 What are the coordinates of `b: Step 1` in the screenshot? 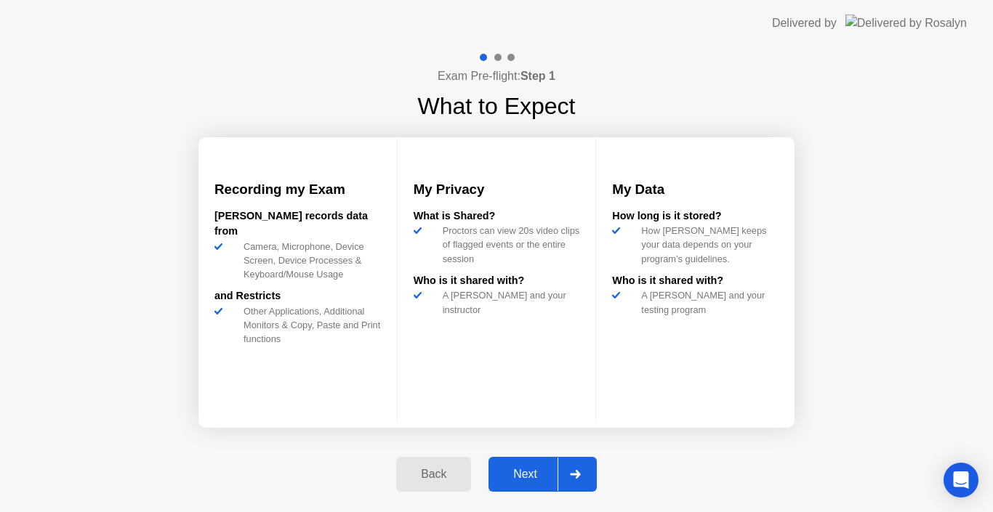 It's located at (538, 76).